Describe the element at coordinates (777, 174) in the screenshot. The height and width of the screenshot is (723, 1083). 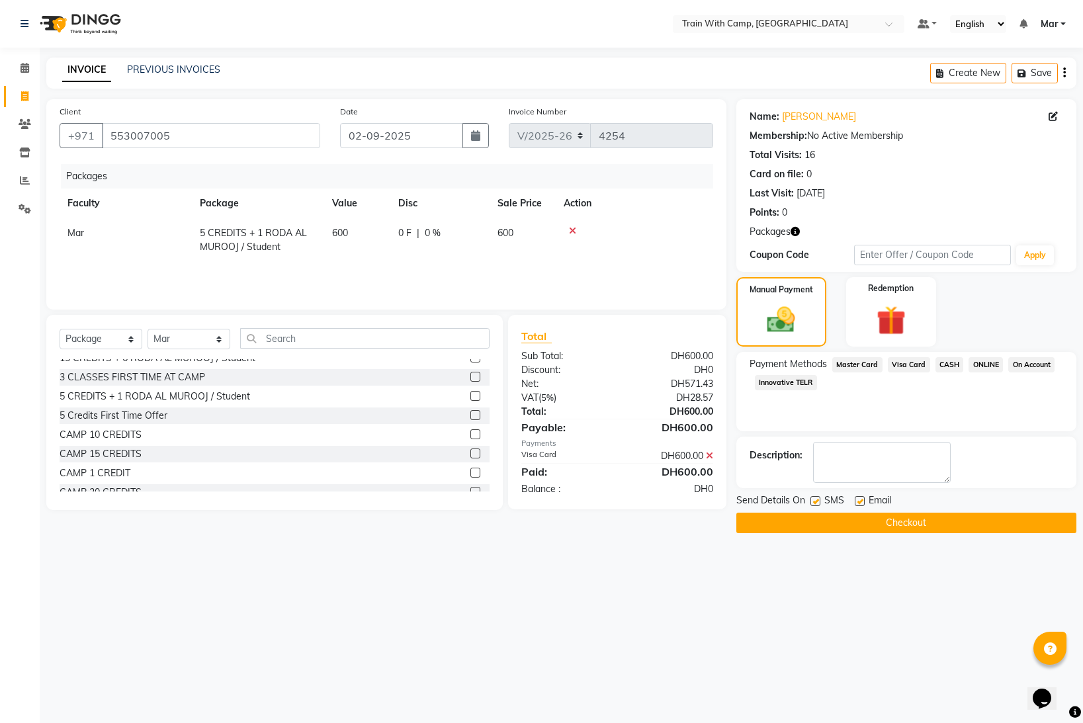
I see `div: Card on file:` at that location.